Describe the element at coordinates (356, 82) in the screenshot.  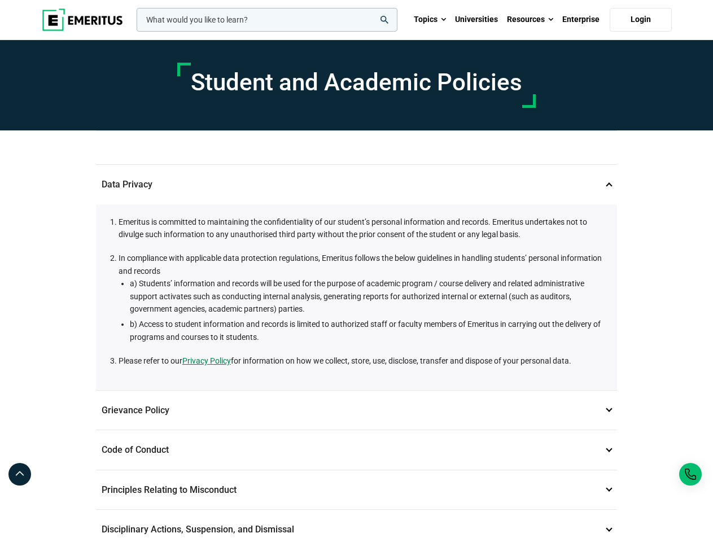
I see `h1: Student and Academic Policies` at that location.